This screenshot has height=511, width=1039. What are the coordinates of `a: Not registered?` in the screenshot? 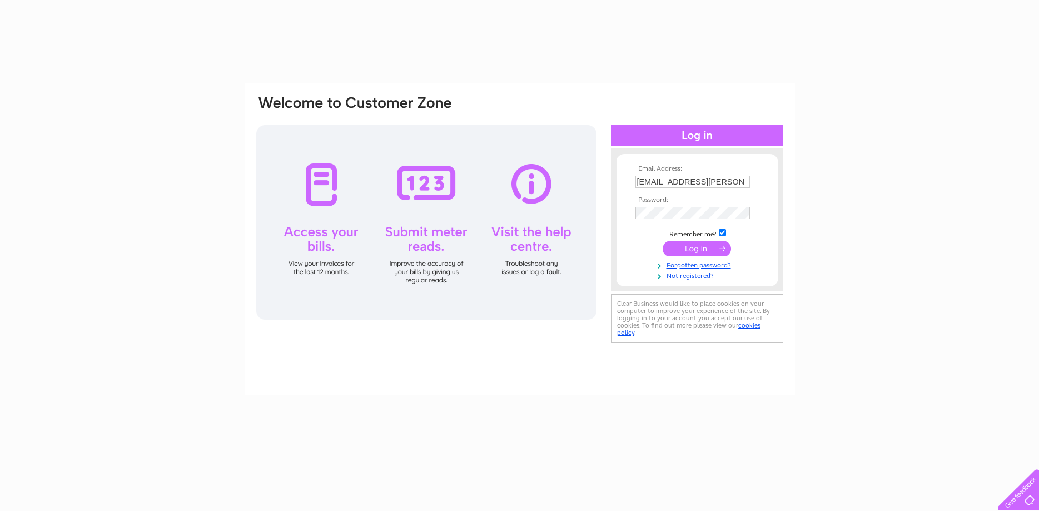 It's located at (698, 275).